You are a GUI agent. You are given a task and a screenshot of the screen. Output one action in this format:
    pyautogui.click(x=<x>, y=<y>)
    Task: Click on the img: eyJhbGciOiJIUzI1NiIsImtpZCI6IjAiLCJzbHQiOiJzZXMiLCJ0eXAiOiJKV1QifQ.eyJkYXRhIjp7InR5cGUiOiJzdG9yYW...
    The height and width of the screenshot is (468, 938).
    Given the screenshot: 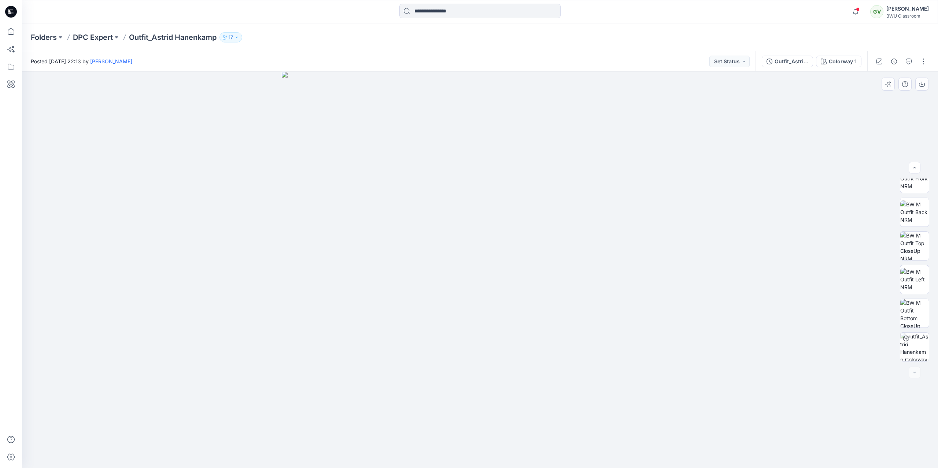 What is the action you would take?
    pyautogui.click(x=480, y=270)
    